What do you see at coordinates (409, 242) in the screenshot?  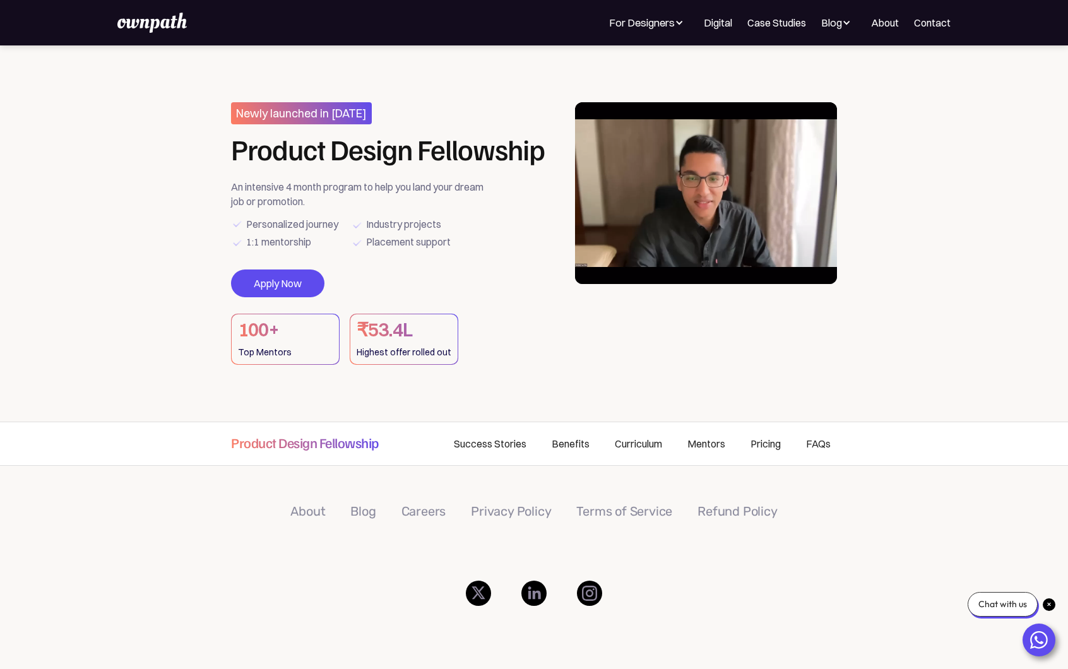 I see `div: Placement support` at bounding box center [409, 242].